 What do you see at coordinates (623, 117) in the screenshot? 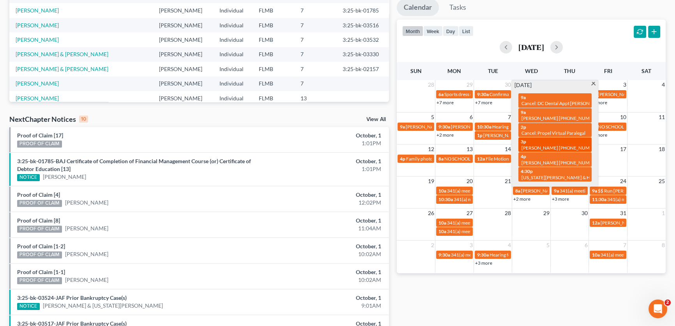
I see `span: 10` at bounding box center [623, 117].